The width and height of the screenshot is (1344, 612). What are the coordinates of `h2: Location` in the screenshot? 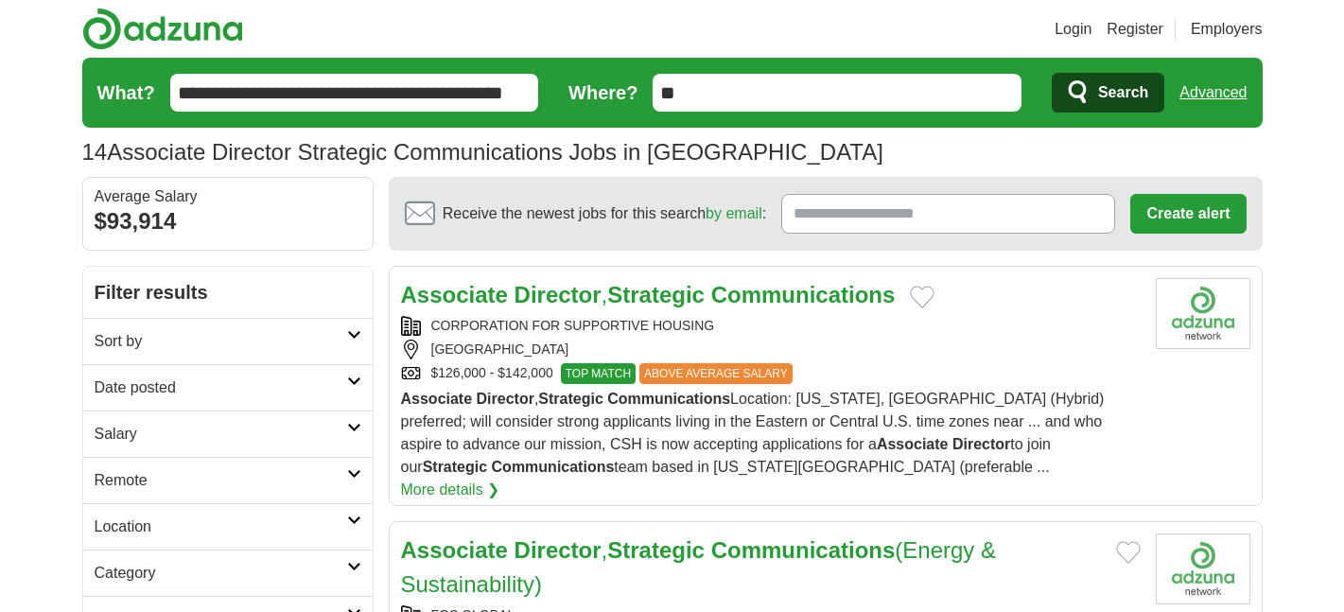 It's located at (220, 527).